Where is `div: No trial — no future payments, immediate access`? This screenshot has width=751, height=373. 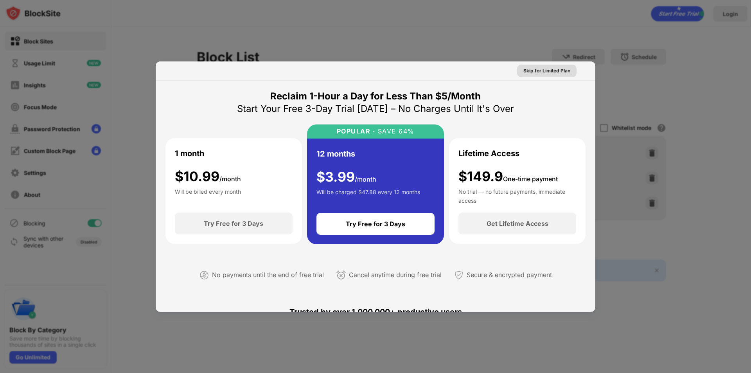
div: No trial — no future payments, immediate access is located at coordinates (517, 195).